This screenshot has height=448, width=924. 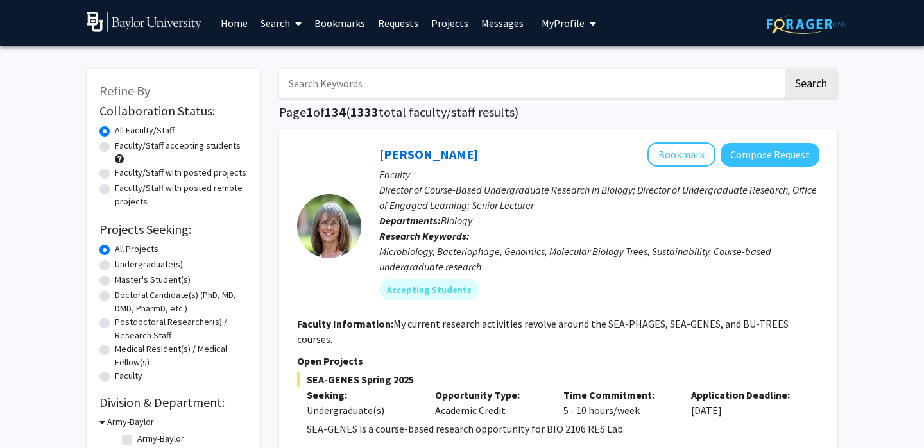 I want to click on span: 134, so click(x=335, y=112).